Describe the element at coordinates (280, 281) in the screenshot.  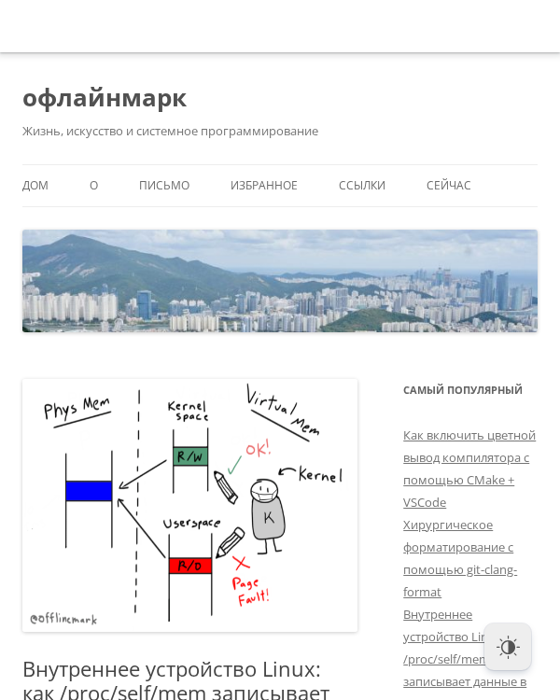
I see `img: офлайнмарк` at that location.